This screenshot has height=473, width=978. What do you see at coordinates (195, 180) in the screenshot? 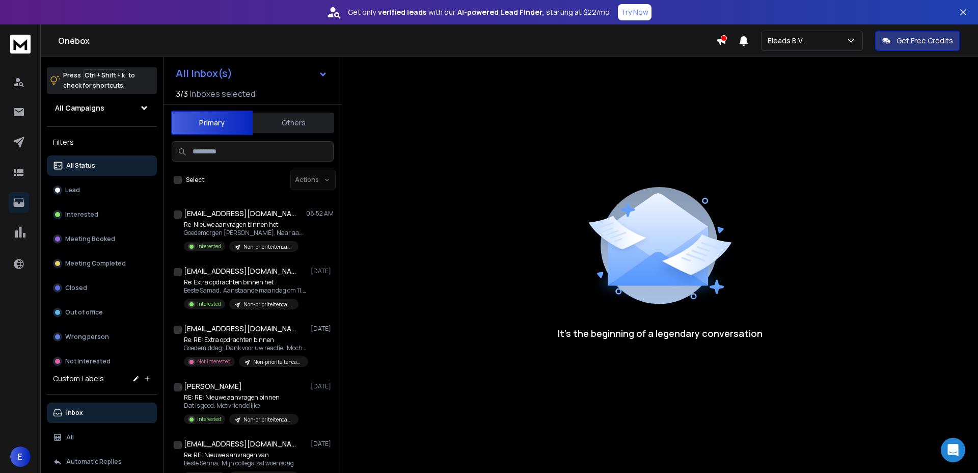
I see `label: Select` at bounding box center [195, 180].